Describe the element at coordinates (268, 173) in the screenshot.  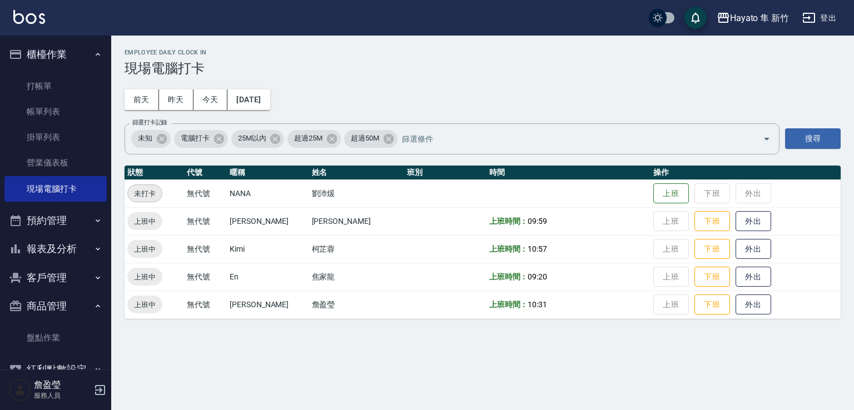
I see `th: 暱稱` at that location.